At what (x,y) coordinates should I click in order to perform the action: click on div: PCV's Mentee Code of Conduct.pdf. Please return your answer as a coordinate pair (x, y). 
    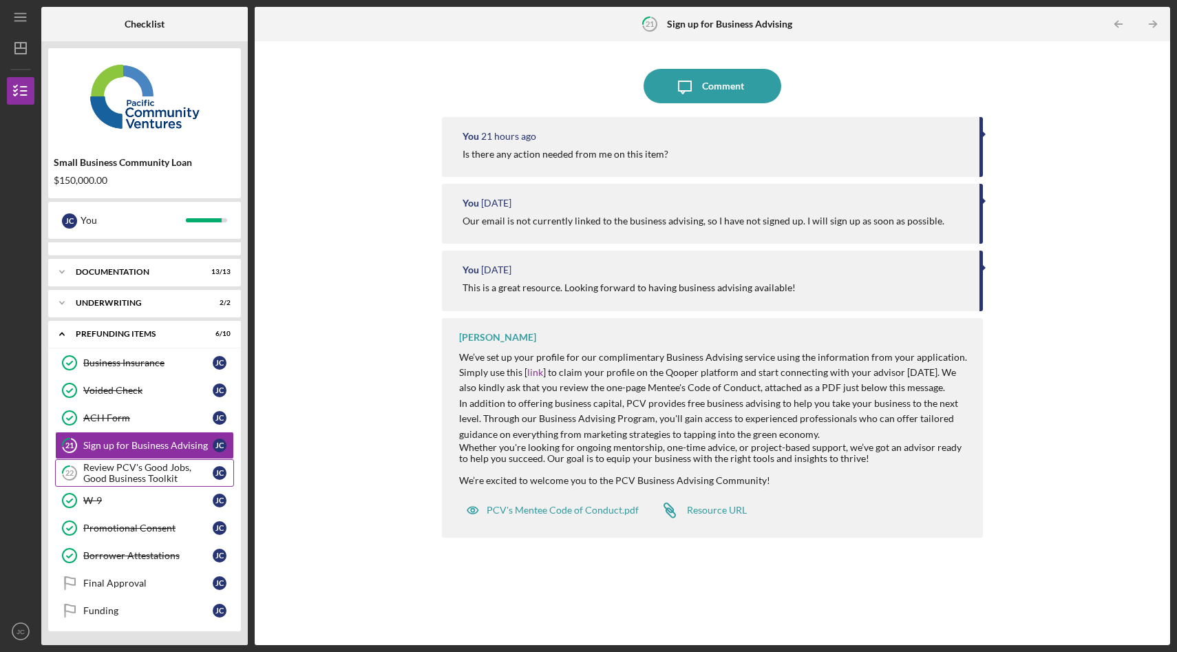
    Looking at the image, I should click on (562, 510).